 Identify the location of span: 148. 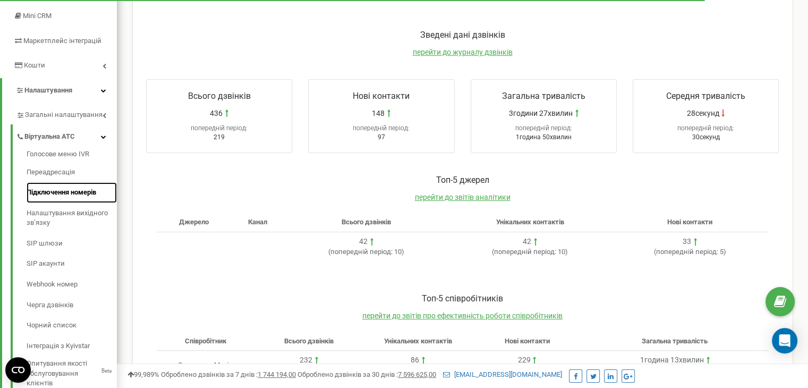
(378, 113).